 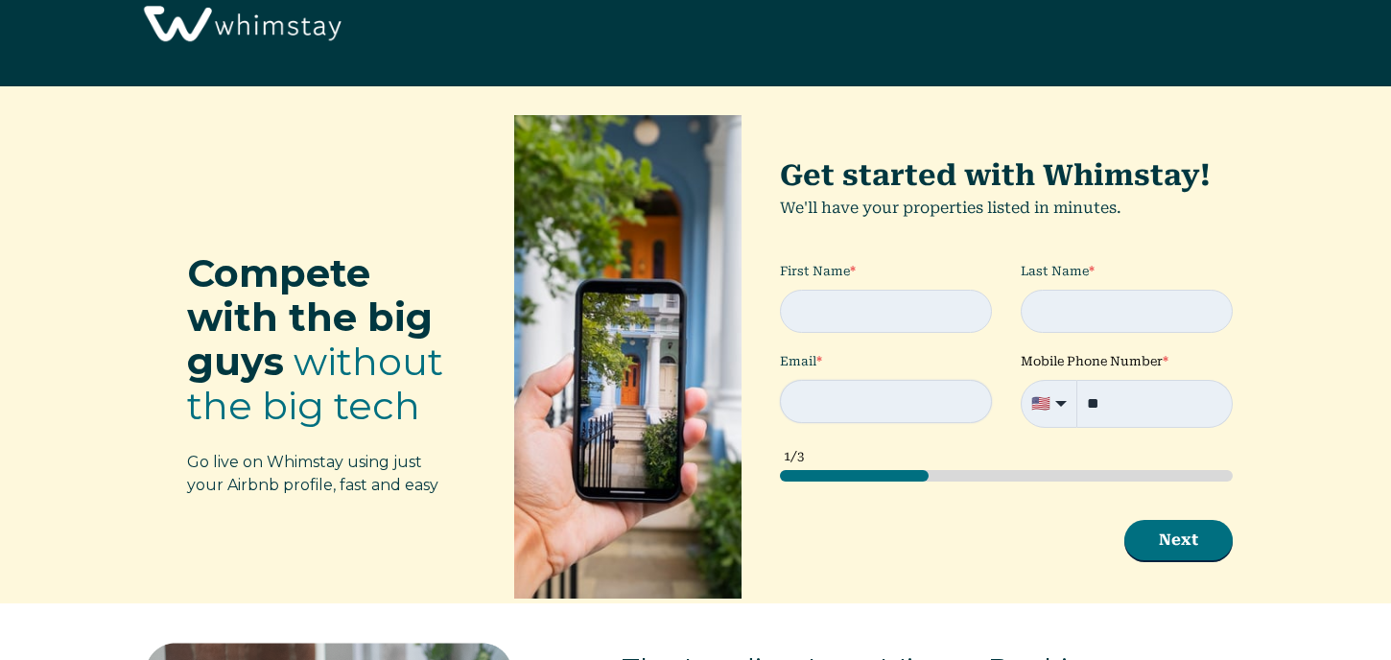 What do you see at coordinates (1008, 457) in the screenshot?
I see `div: 1/3` at bounding box center [1008, 457].